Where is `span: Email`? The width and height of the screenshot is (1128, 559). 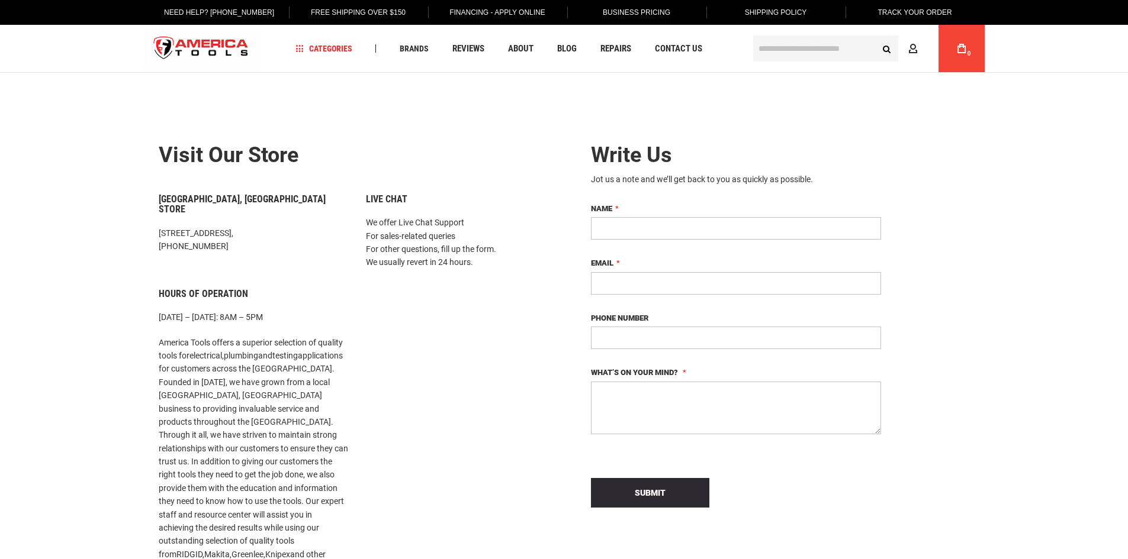 span: Email is located at coordinates (602, 263).